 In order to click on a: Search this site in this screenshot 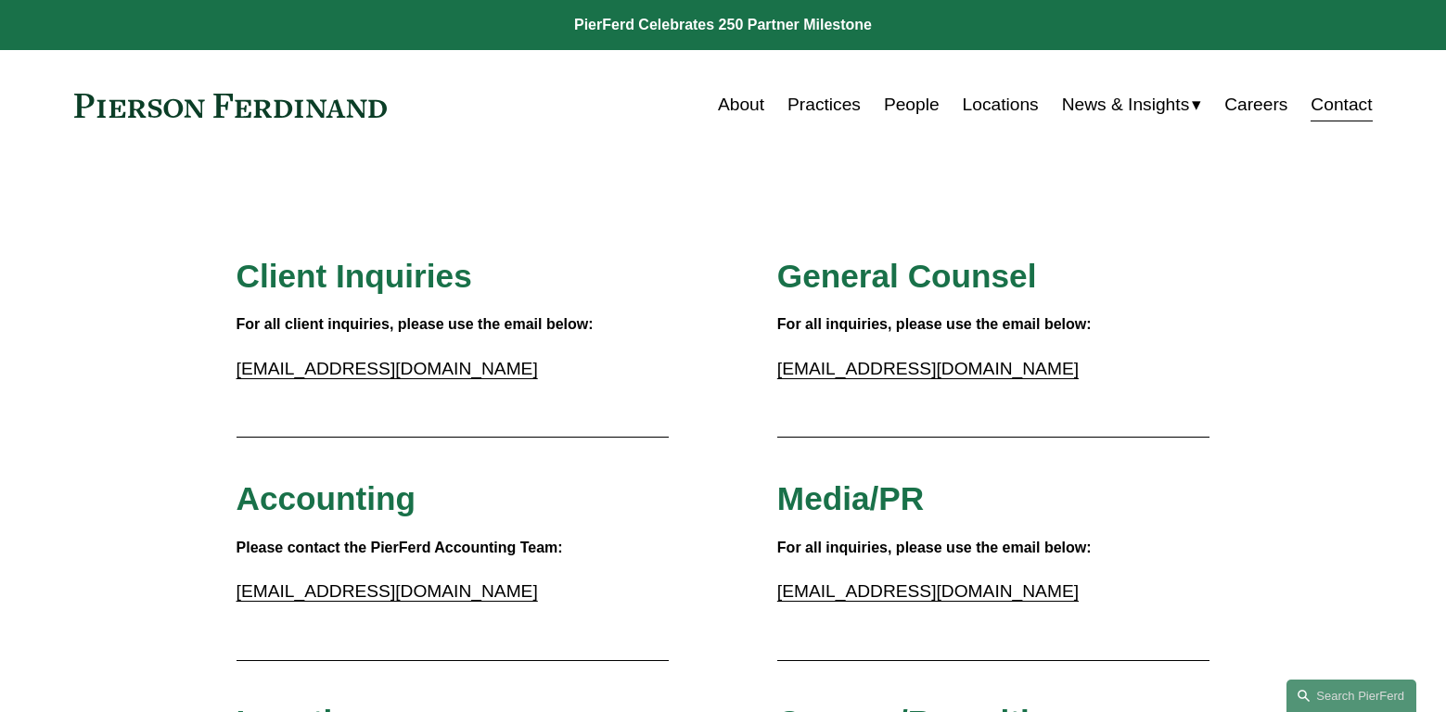, I will do `click(1351, 695)`.